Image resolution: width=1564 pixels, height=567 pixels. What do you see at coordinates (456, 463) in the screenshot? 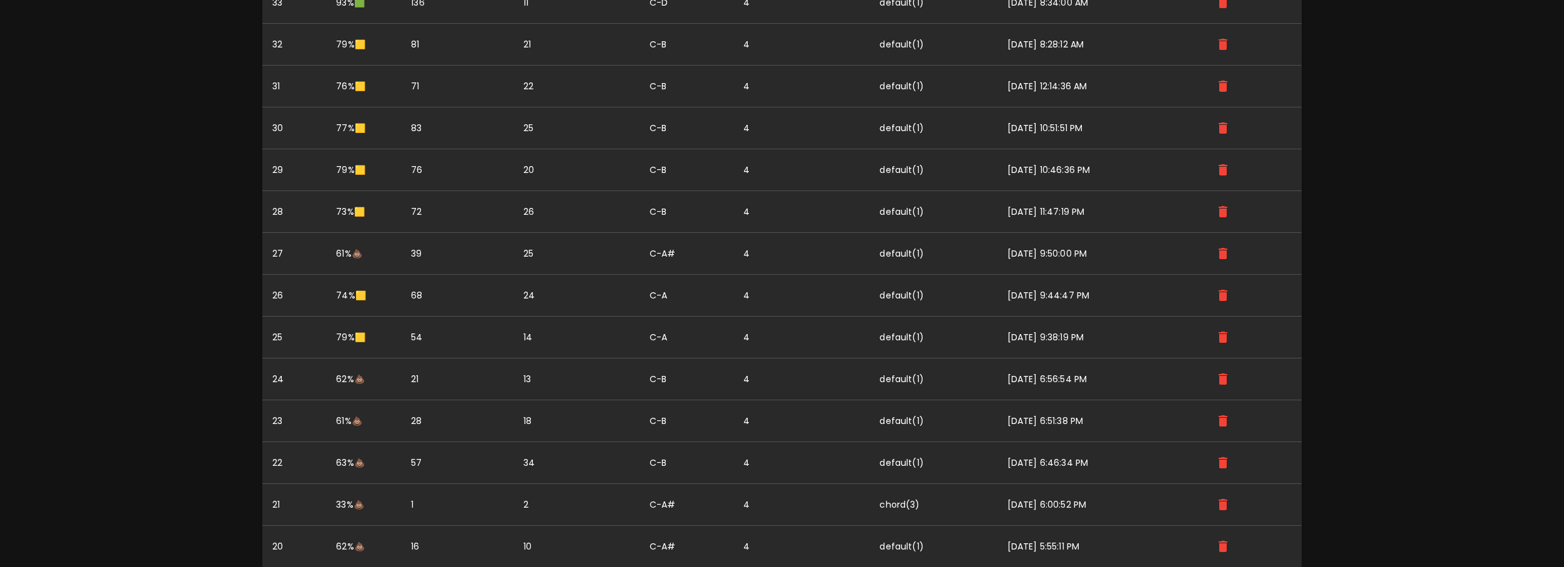
I see `td: 57` at bounding box center [456, 463].